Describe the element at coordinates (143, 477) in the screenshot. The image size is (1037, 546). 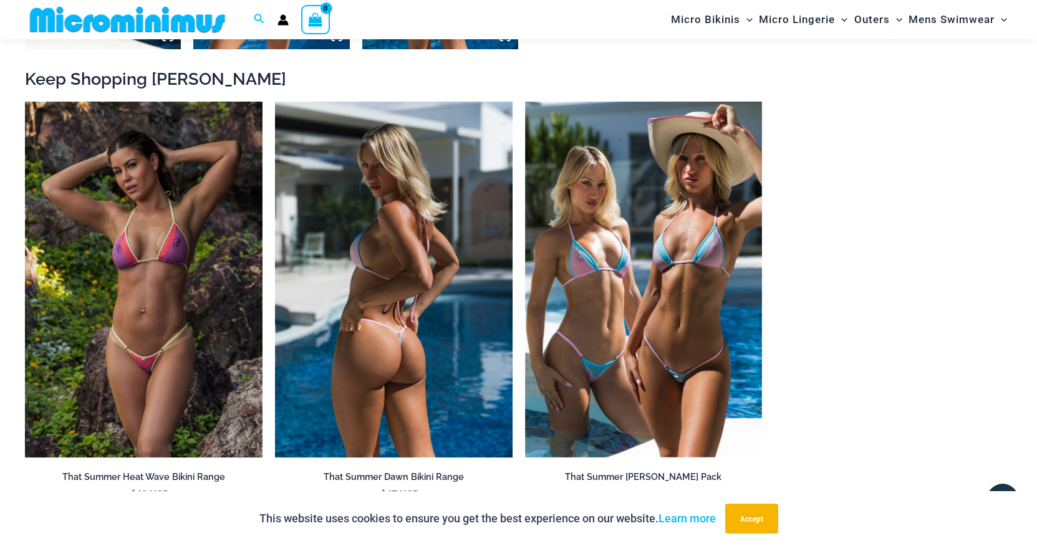
I see `h2: That Summer Heat Wave Bikini Range` at that location.